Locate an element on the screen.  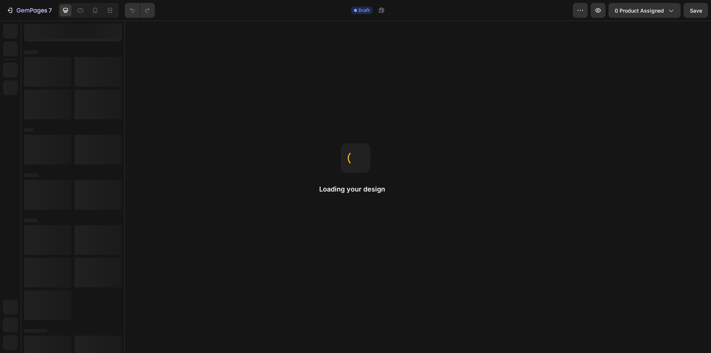
button: 0 product assigned is located at coordinates (644, 10).